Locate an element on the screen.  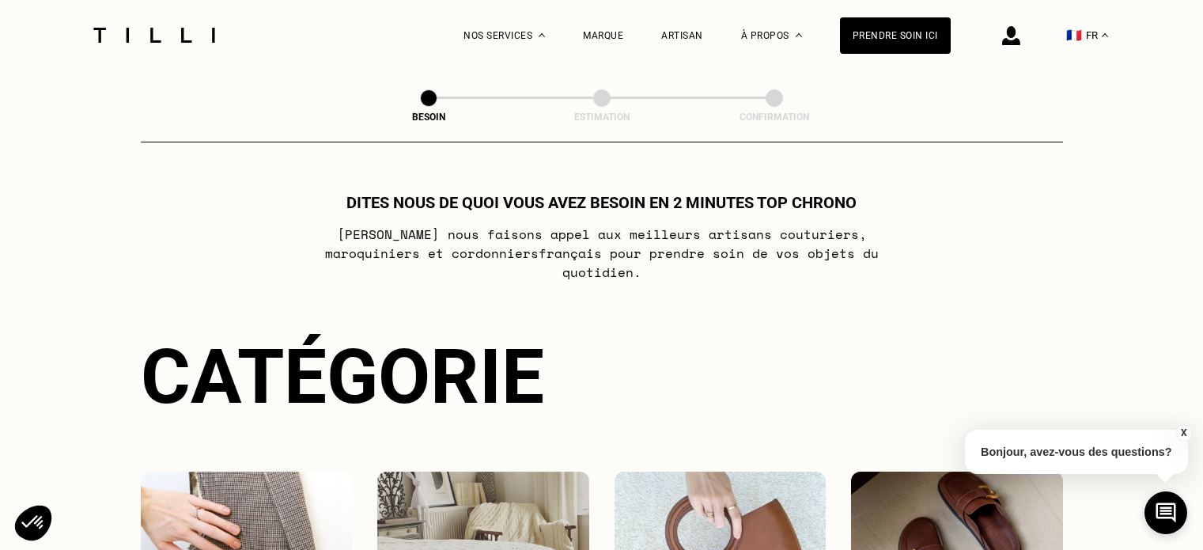
div: Estimation is located at coordinates (602, 117).